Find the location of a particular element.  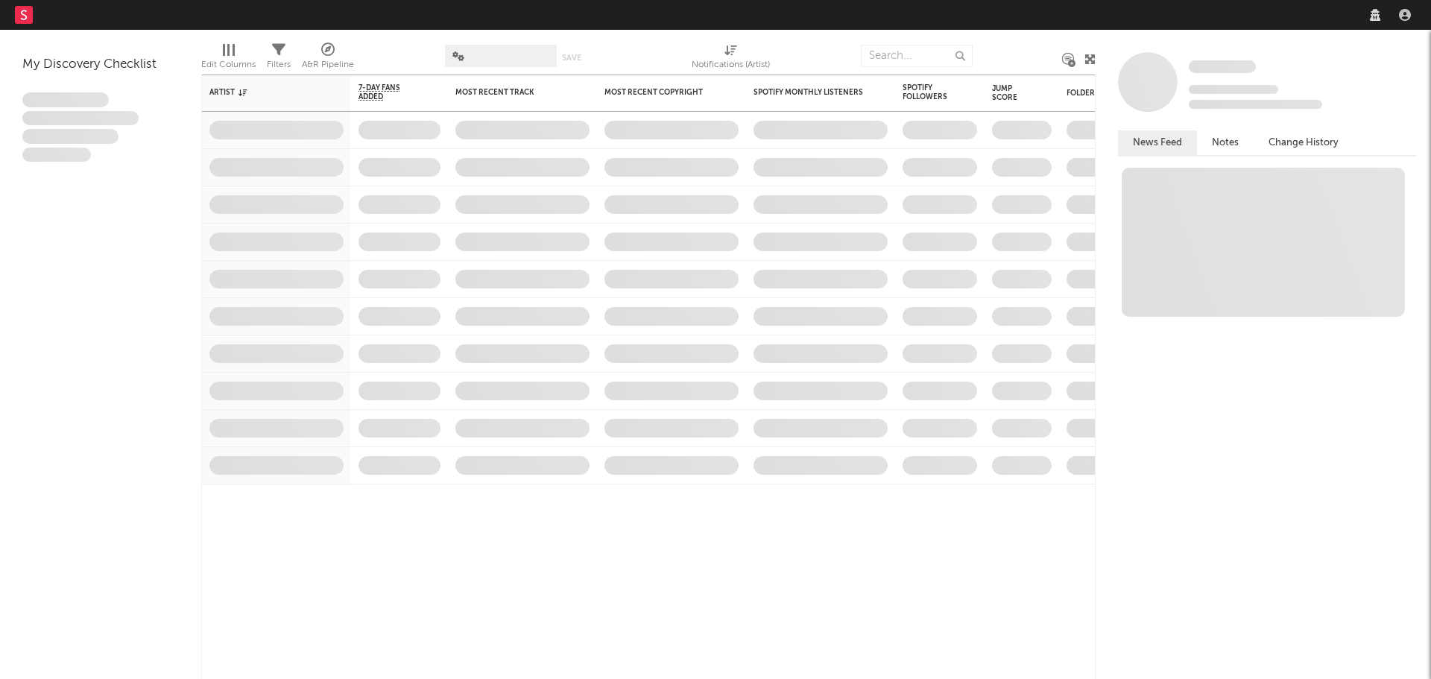

span: Some Artist is located at coordinates (1223, 66).